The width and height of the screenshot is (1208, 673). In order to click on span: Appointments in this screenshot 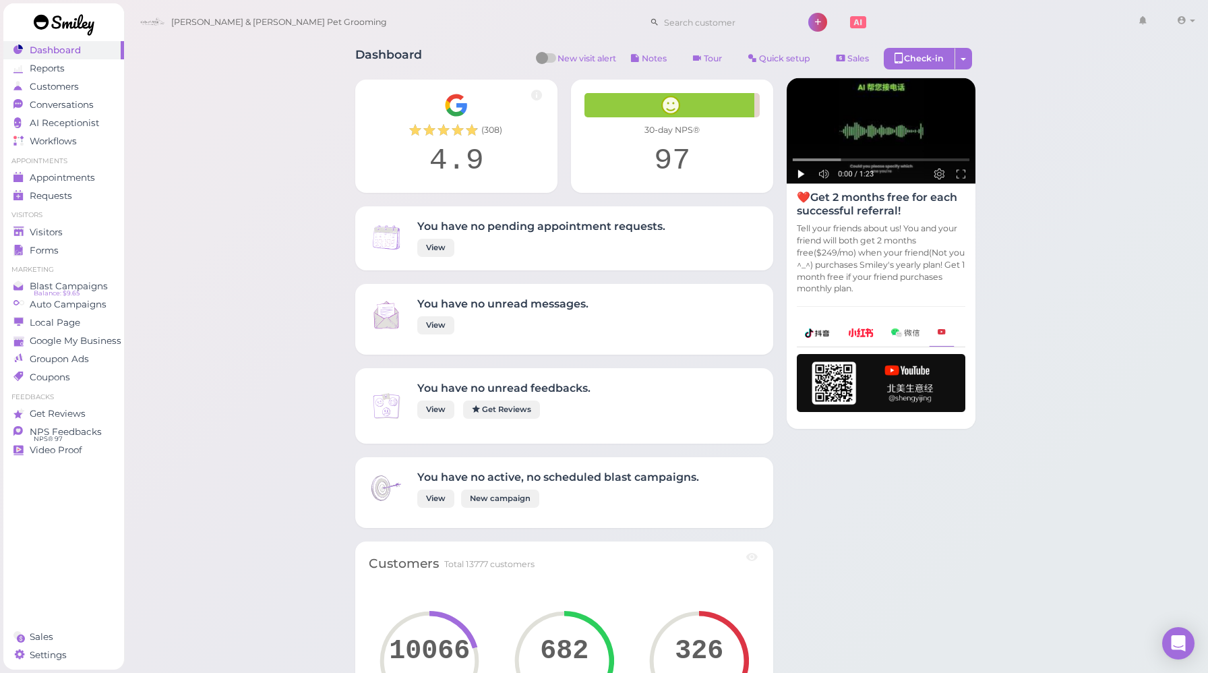, I will do `click(62, 177)`.